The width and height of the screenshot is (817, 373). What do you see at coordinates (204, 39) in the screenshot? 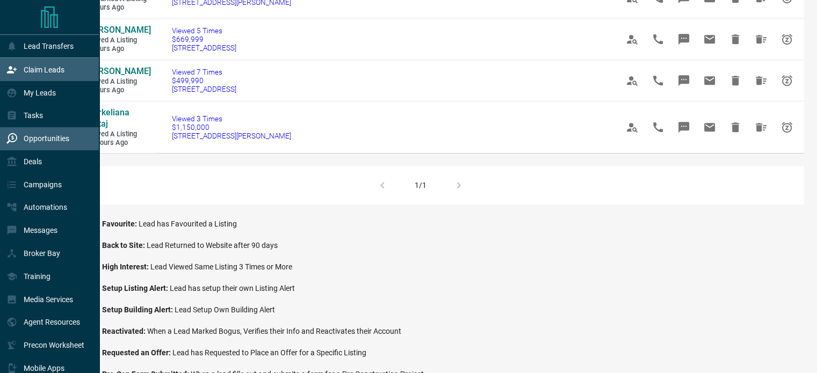
I see `span: $669,999` at bounding box center [204, 39].